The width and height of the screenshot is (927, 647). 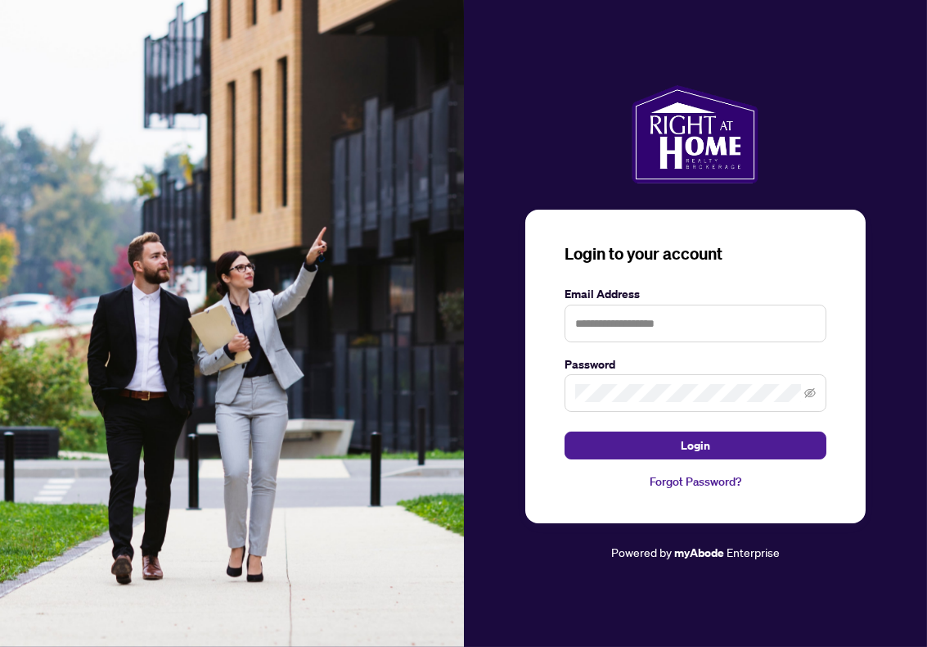 What do you see at coordinates (699, 553) in the screenshot?
I see `a: myAbode` at bounding box center [699, 553].